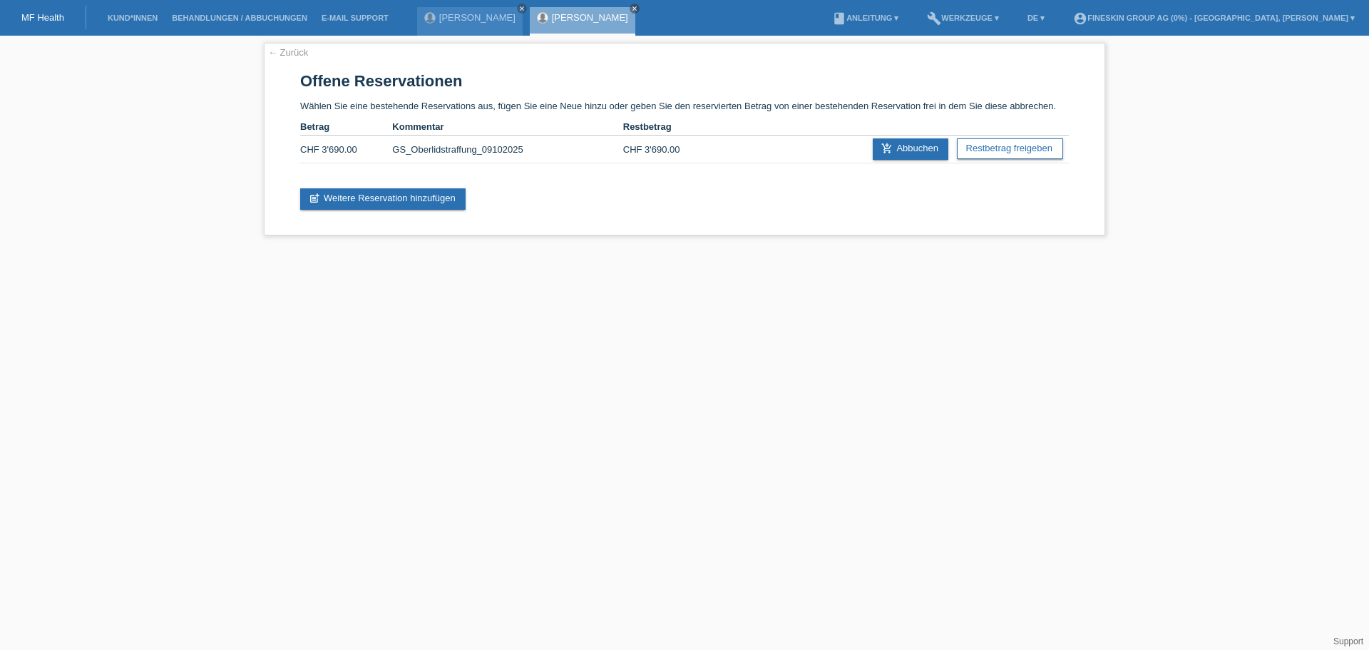  Describe the element at coordinates (288, 52) in the screenshot. I see `a: ← Zurück` at that location.